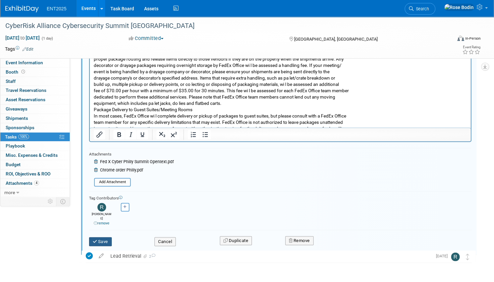  What do you see at coordinates (269, 256) in the screenshot?
I see `div: Lead Retrieval` at bounding box center [269, 256].